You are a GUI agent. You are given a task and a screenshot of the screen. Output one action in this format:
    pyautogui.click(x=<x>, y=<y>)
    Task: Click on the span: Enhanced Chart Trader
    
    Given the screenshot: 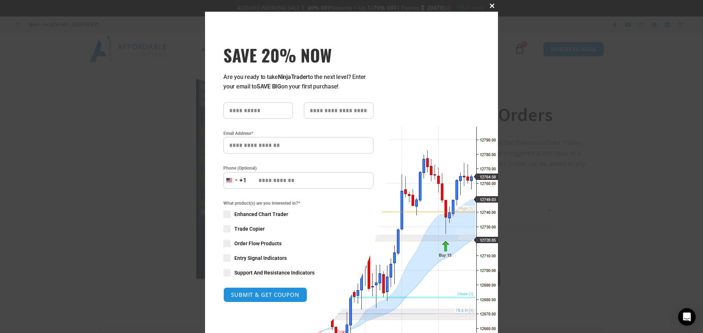 What is the action you would take?
    pyautogui.click(x=261, y=214)
    